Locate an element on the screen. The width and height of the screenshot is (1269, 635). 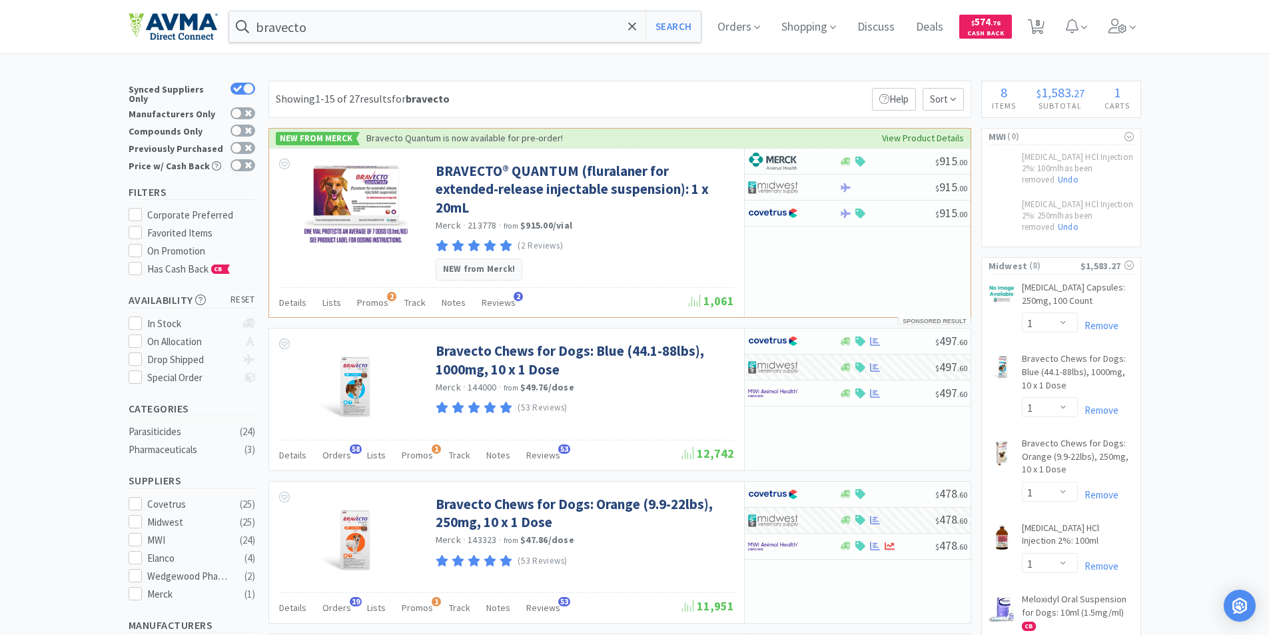
h4: Items is located at coordinates (1004, 105).